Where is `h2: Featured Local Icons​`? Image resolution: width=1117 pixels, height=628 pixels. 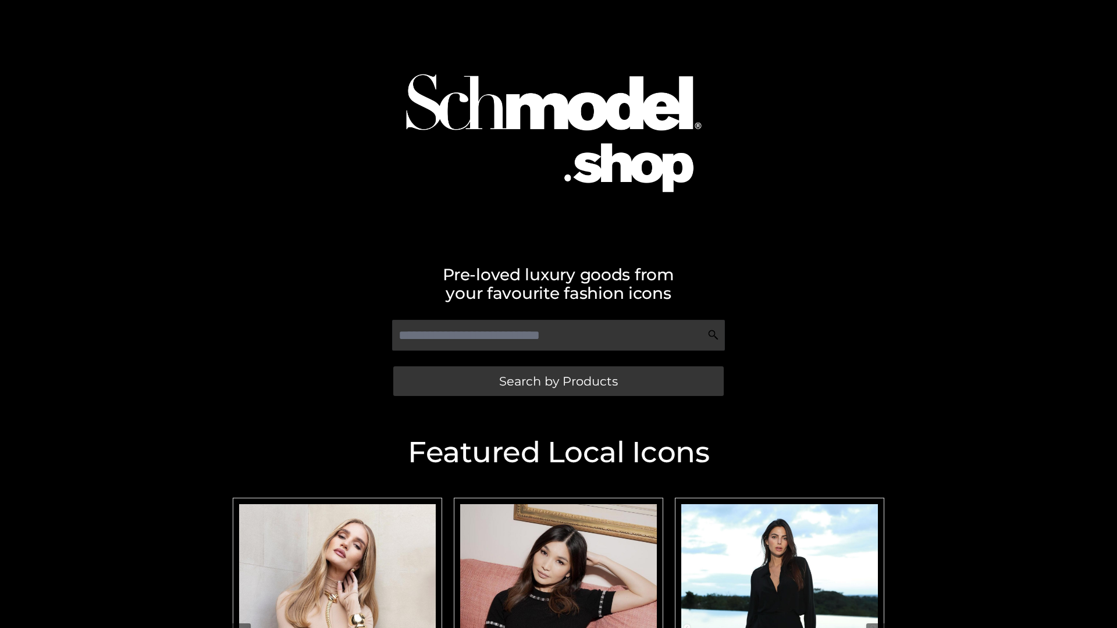 h2: Featured Local Icons​ is located at coordinates (558, 452).